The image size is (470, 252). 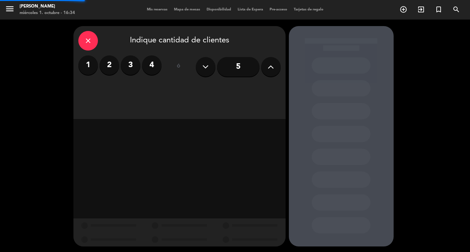 I want to click on span: Pre-acceso, so click(x=278, y=9).